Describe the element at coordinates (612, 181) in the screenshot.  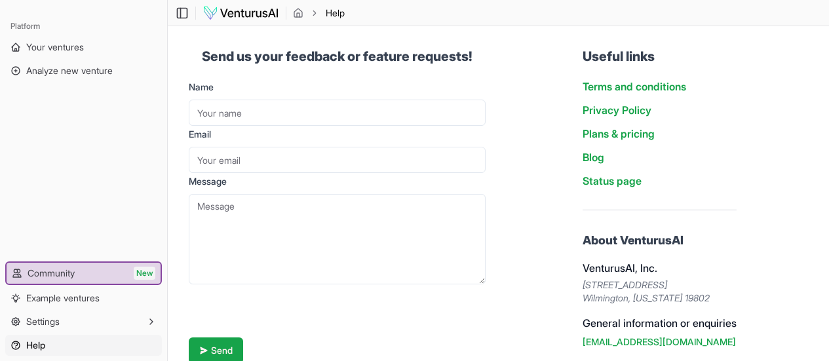
I see `a: Status page` at that location.